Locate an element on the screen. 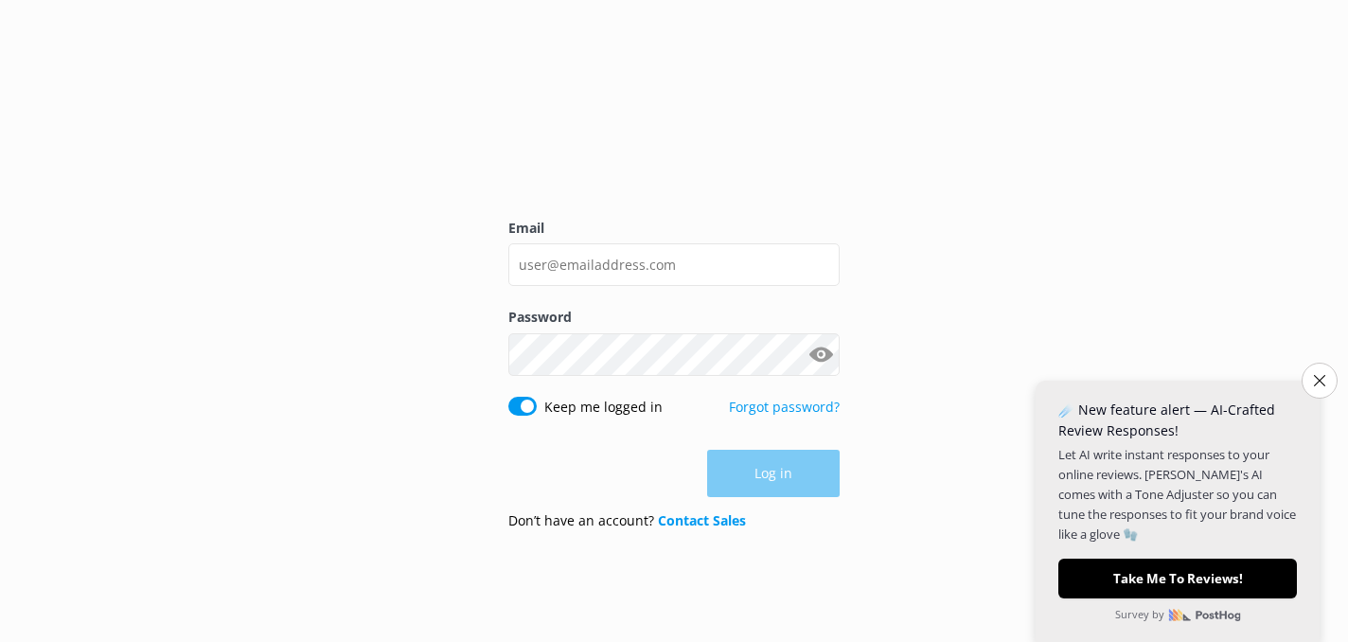 This screenshot has width=1348, height=642. label: Password is located at coordinates (674, 317).